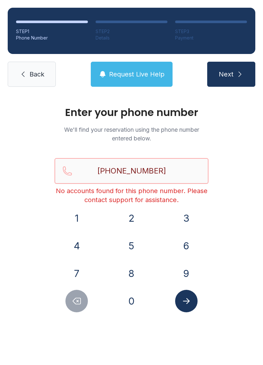  I want to click on span: Back, so click(37, 74).